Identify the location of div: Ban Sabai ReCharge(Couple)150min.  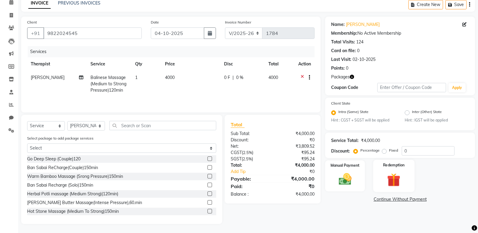
(62, 168).